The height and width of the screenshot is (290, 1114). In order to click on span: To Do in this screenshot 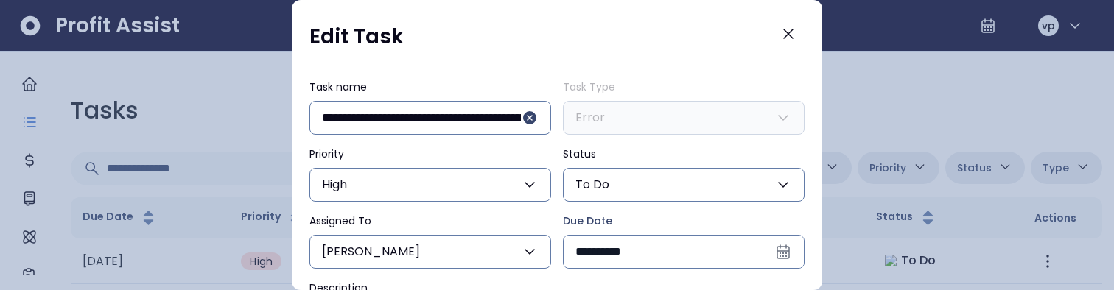, I will do `click(593, 185)`.